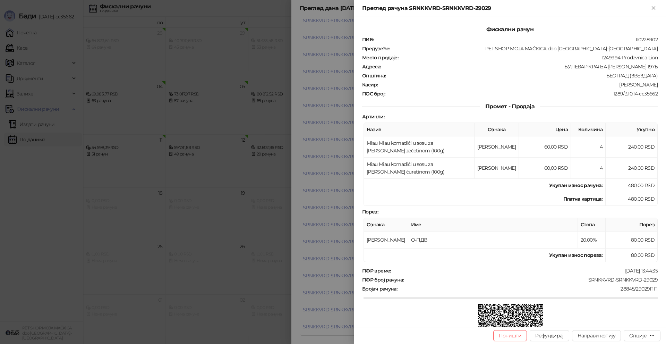 Image resolution: width=666 pixels, height=344 pixels. I want to click on td: О-ПДВ, so click(493, 240).